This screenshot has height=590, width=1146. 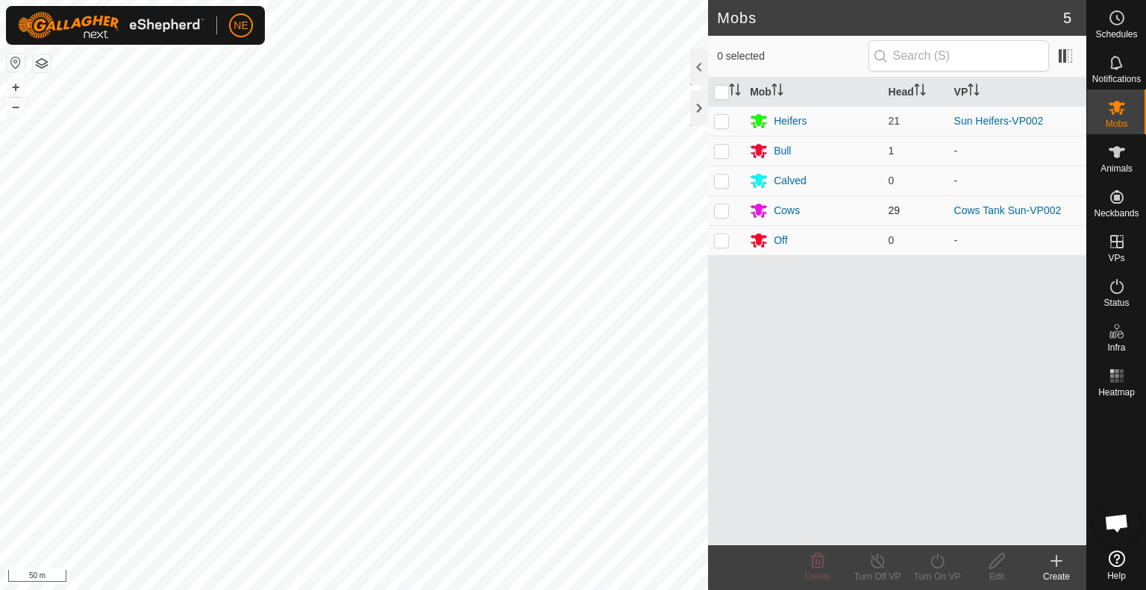 What do you see at coordinates (790, 181) in the screenshot?
I see `div: Calved` at bounding box center [790, 181].